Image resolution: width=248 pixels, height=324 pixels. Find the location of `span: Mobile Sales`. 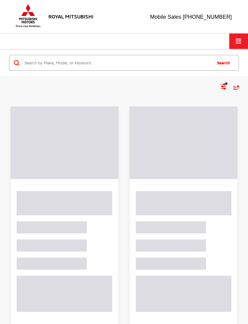

span: Mobile Sales is located at coordinates (165, 17).